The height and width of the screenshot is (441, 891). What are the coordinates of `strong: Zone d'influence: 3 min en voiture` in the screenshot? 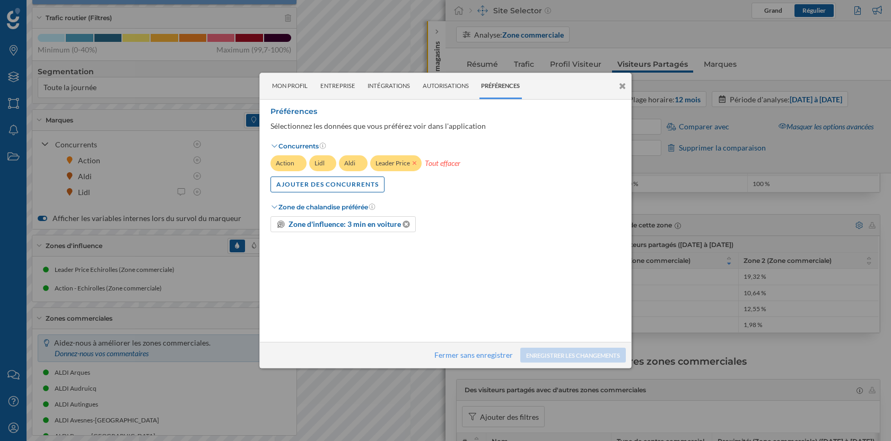 It's located at (345, 224).